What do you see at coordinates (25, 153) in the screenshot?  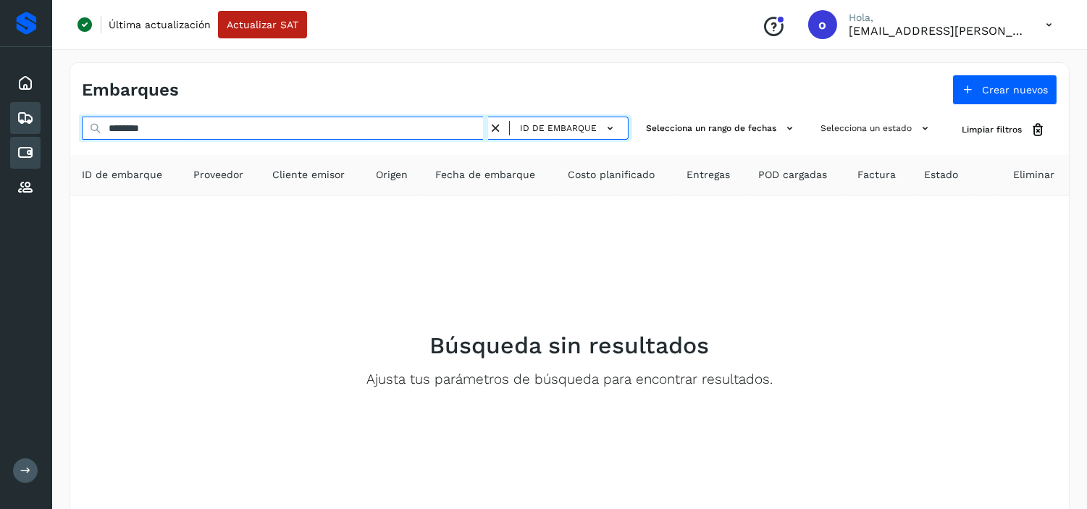 I see `div: Cuentas por pagar` at bounding box center [25, 153].